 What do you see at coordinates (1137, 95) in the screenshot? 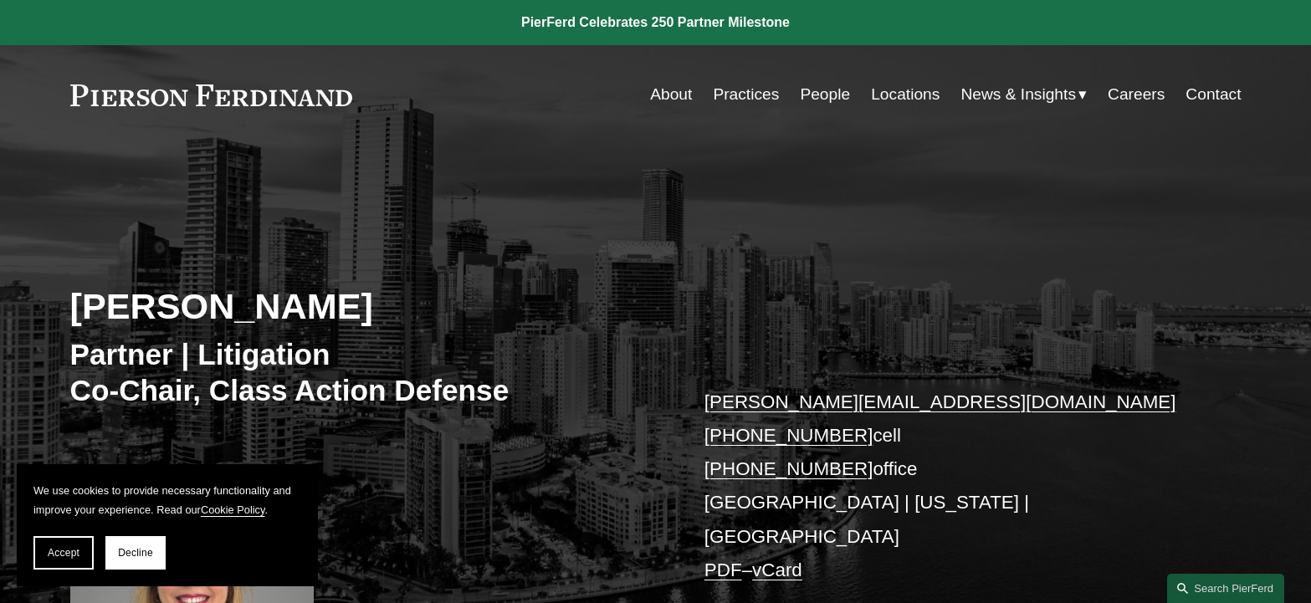
I see `a: Careers` at bounding box center [1137, 95].